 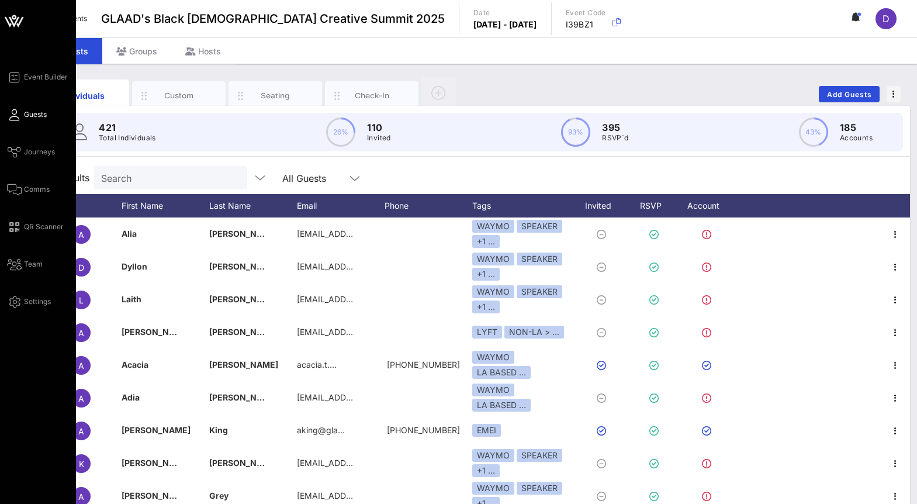 I want to click on button: Add Guests, so click(x=849, y=94).